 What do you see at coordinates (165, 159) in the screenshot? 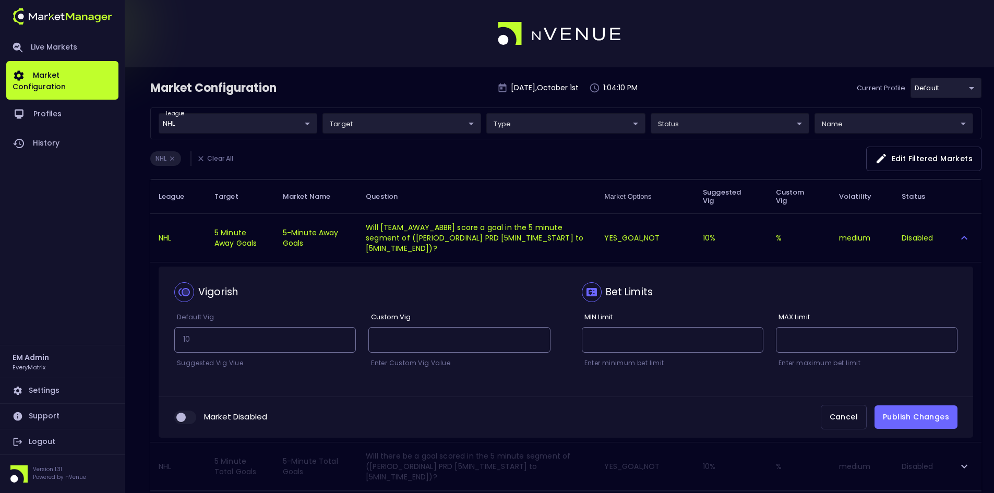
I see `li: NHL` at bounding box center [165, 159].